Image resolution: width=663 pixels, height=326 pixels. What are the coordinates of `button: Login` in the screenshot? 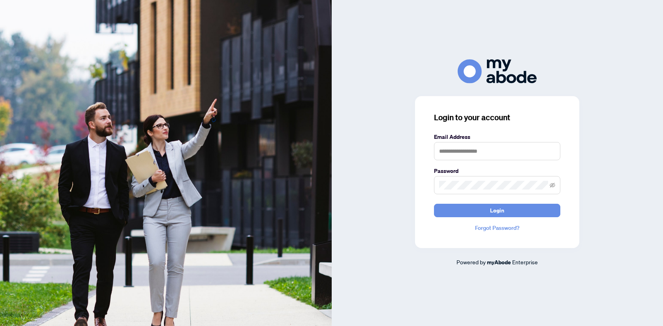 It's located at (497, 210).